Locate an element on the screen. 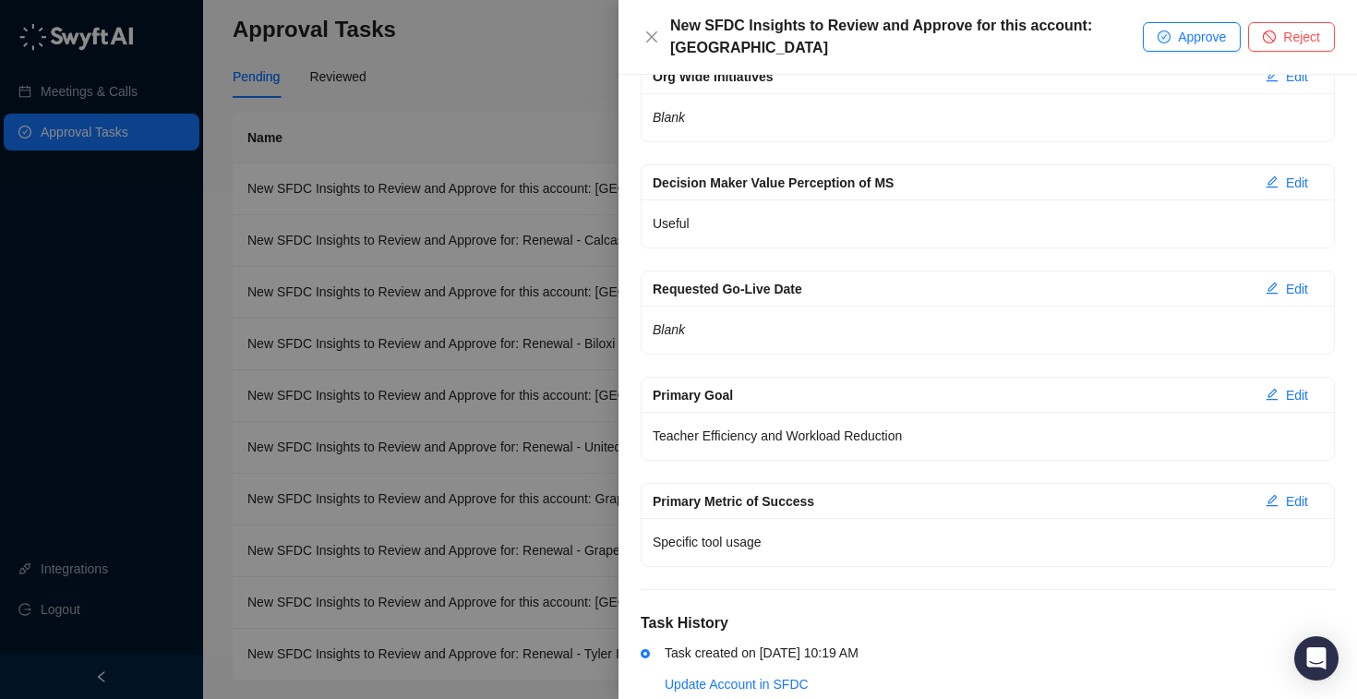  p: Specific tool usage is located at coordinates (988, 542).